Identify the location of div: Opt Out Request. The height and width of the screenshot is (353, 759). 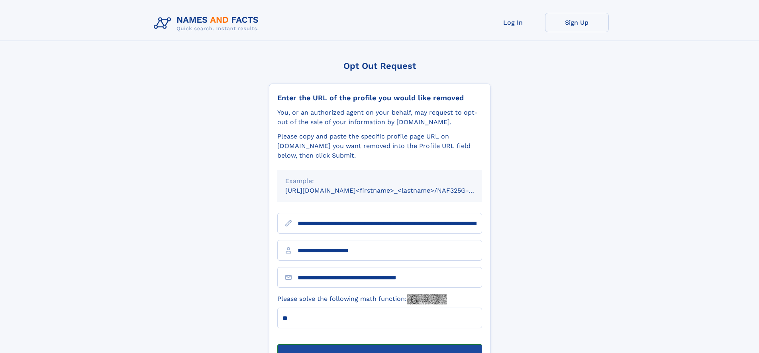
(380, 66).